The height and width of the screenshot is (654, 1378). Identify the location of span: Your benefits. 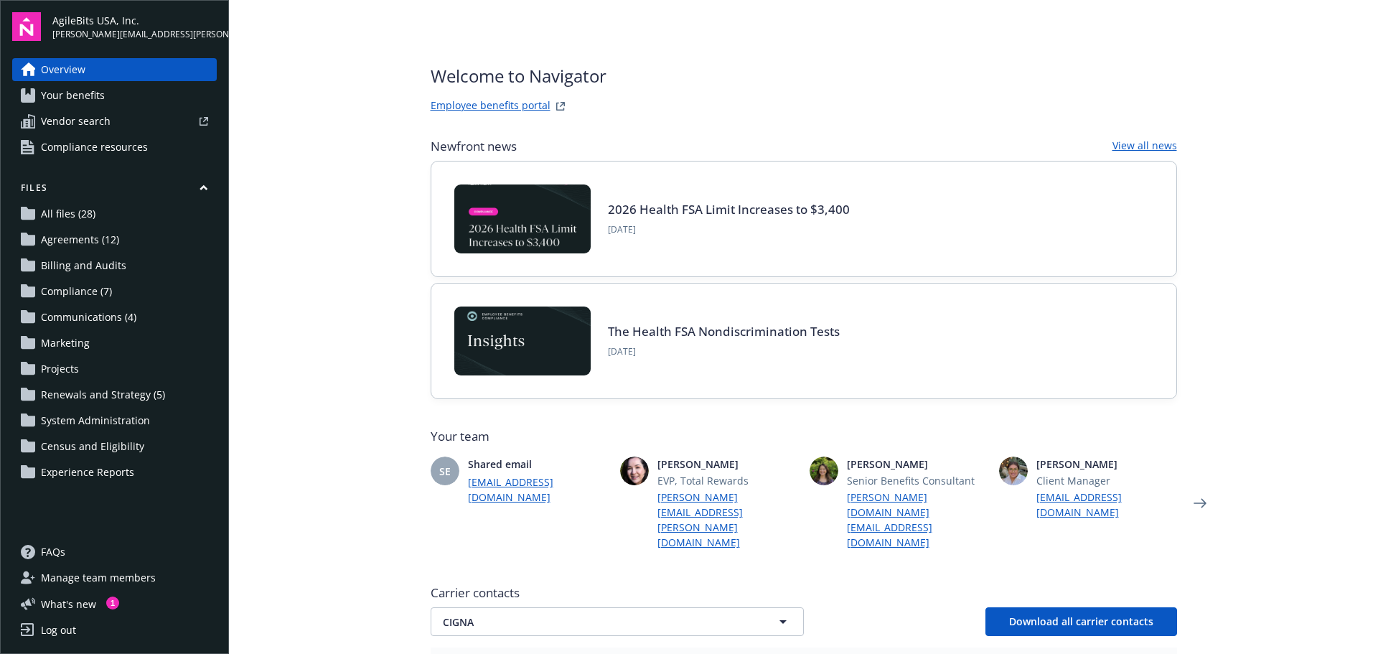
(72, 95).